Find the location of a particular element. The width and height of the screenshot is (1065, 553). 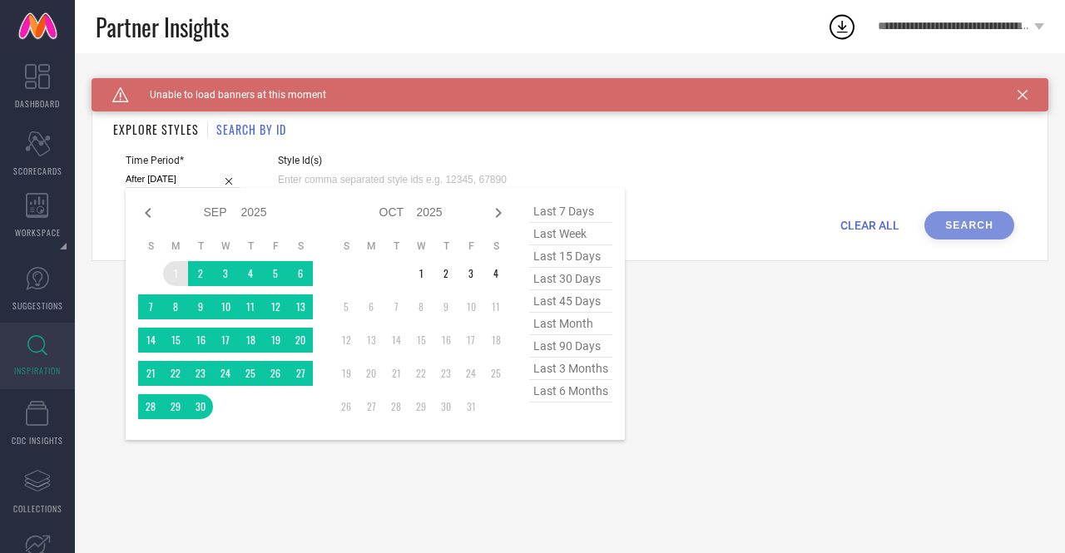

td: Wed Sep 10 2025 is located at coordinates (226, 307).